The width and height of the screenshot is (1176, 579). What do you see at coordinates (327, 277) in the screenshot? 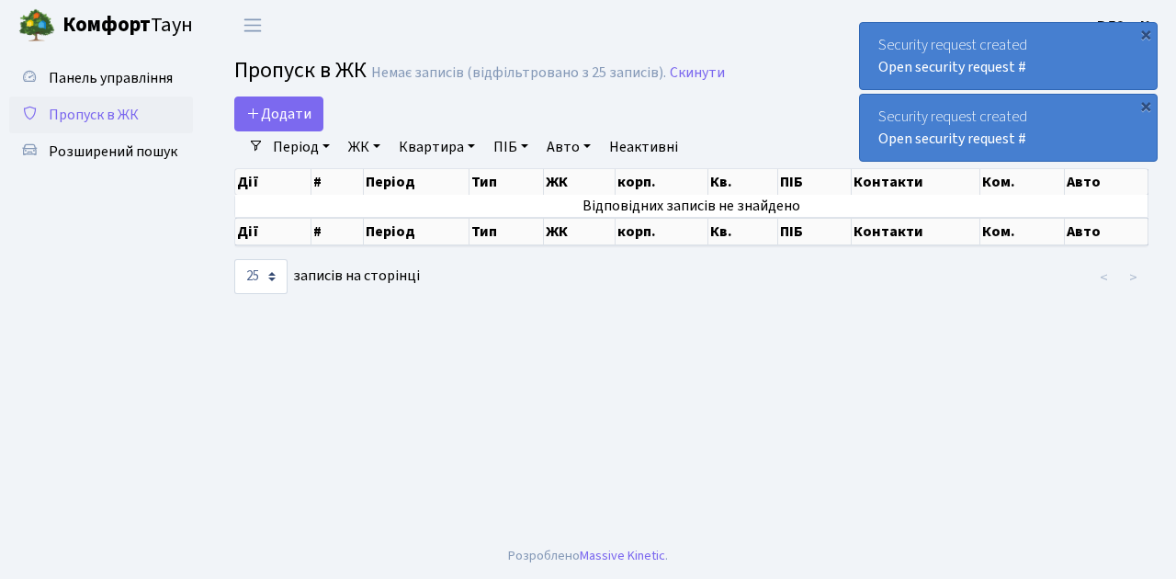
I see `label: записів на сторінці` at bounding box center [327, 277].